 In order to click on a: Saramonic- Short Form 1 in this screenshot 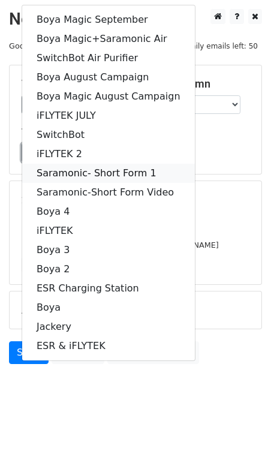, I will do `click(109, 173)`.